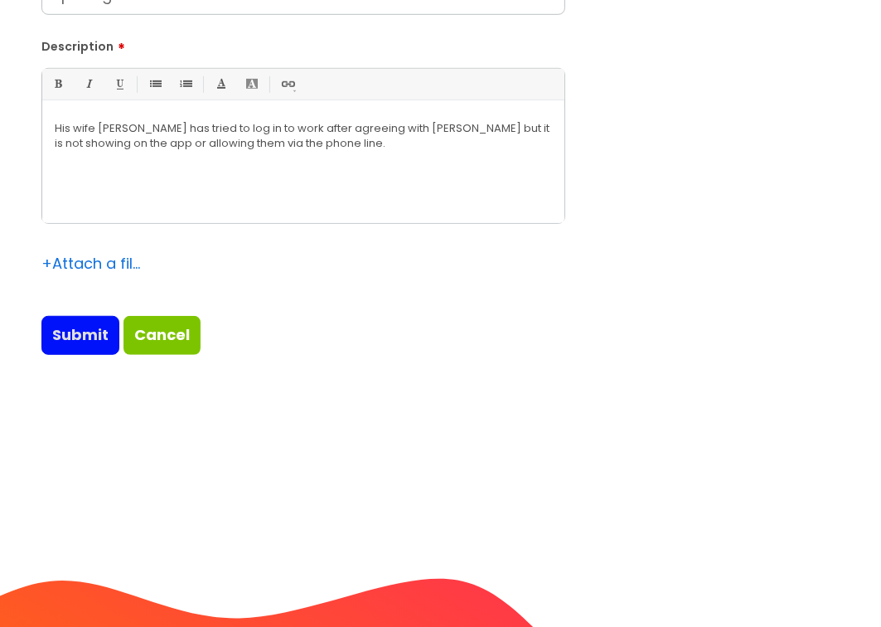 The width and height of the screenshot is (881, 627). What do you see at coordinates (303, 44) in the screenshot?
I see `label: Description` at bounding box center [303, 44].